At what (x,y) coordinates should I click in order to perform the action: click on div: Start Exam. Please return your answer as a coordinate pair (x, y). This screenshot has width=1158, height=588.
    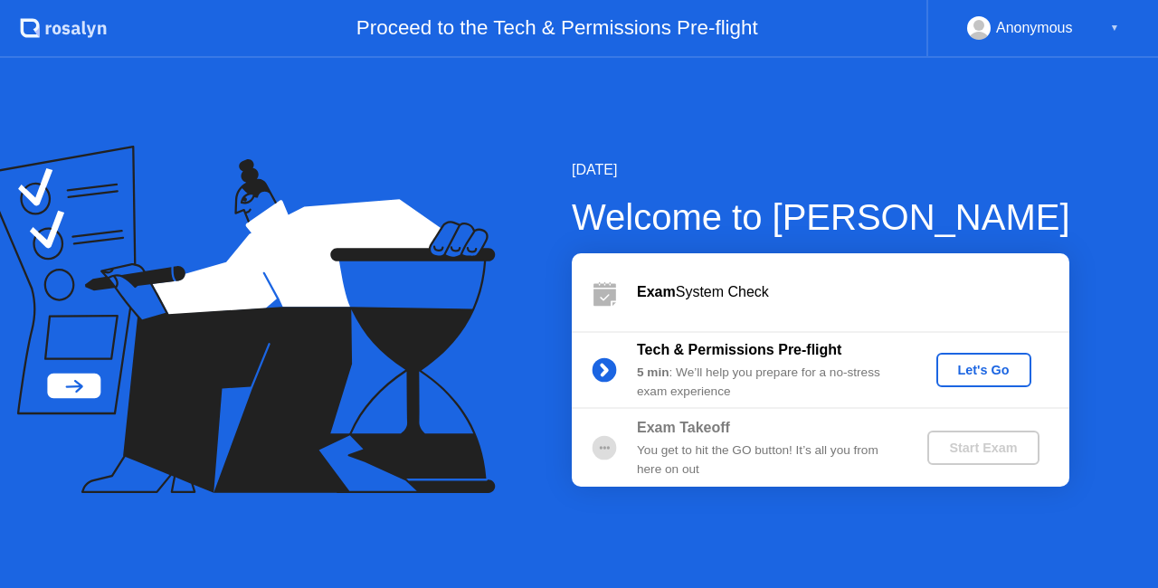
    Looking at the image, I should click on (983, 448).